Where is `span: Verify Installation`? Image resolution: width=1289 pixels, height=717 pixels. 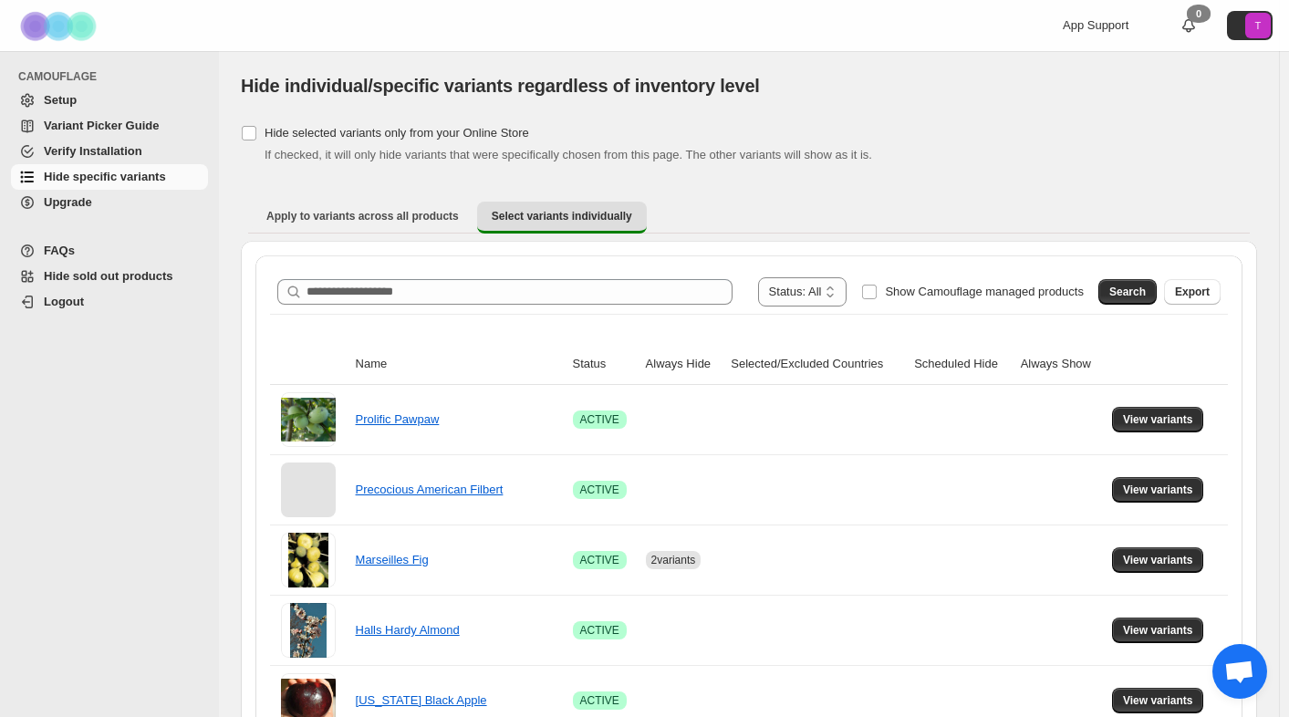
span: Verify Installation is located at coordinates (93, 151).